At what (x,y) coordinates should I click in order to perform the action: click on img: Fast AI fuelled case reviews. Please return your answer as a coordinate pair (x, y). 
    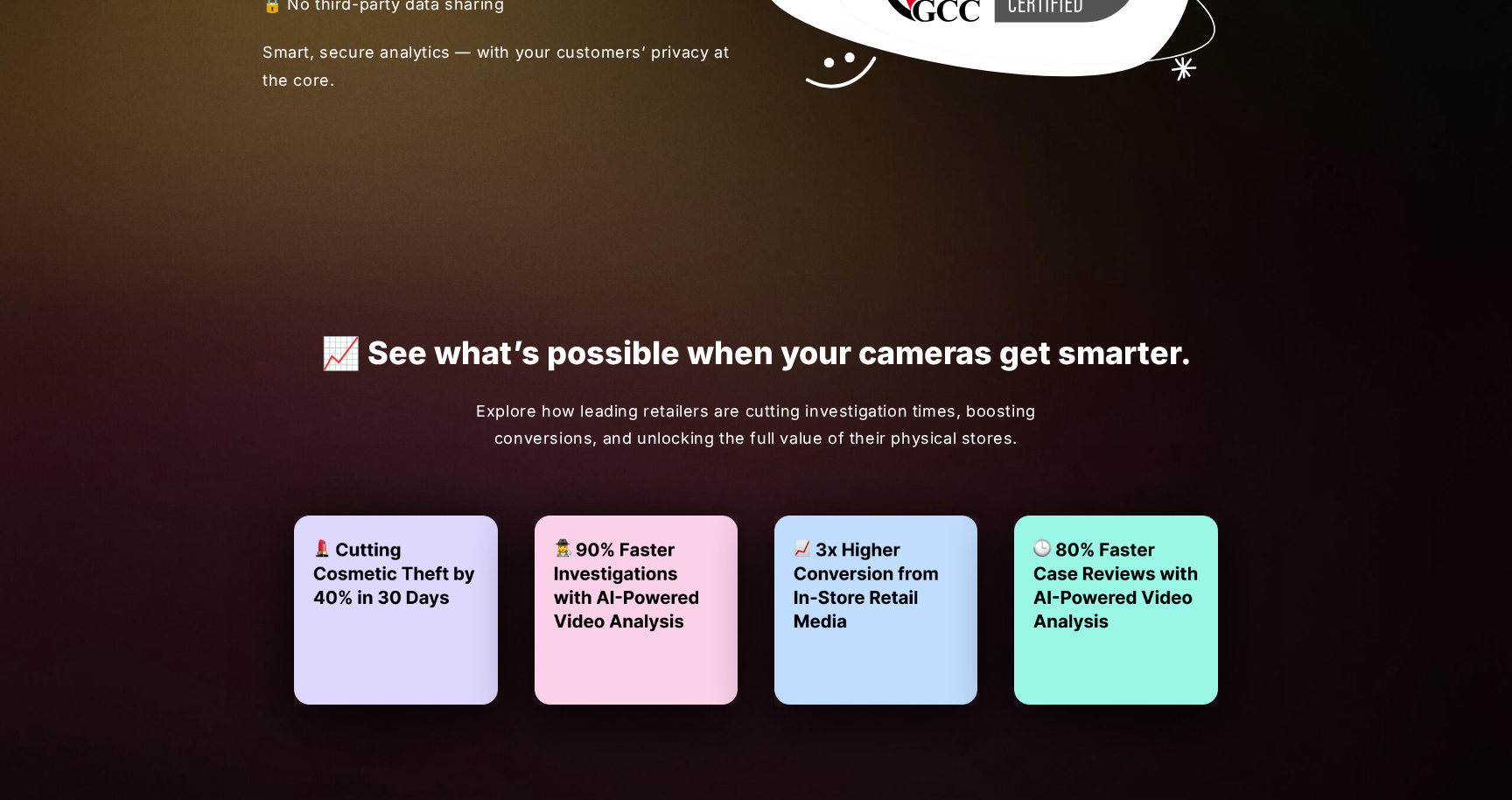
    Looking at the image, I should click on (1116, 610).